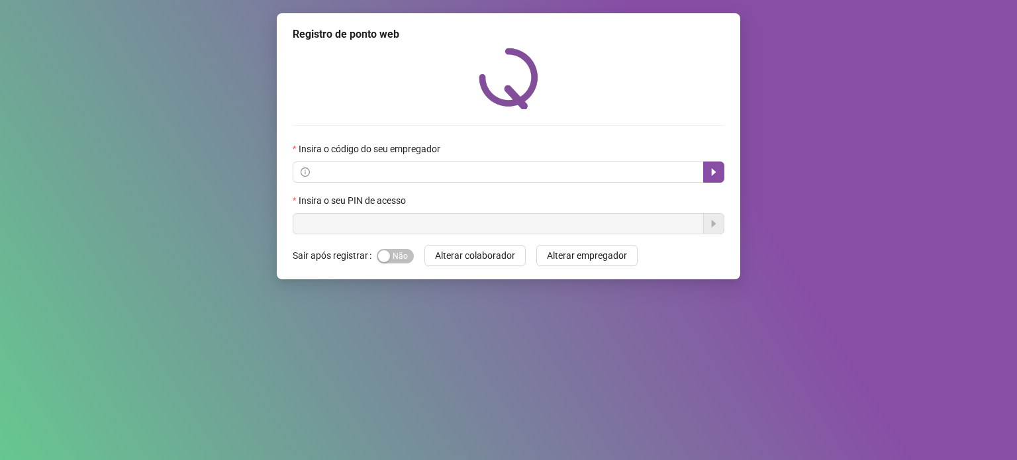 The width and height of the screenshot is (1017, 460). I want to click on div: Registro de ponto web, so click(508, 34).